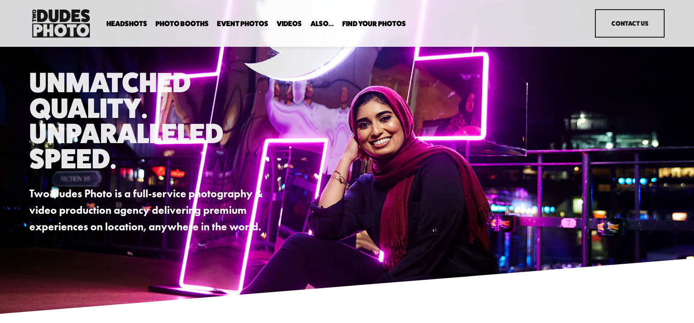 The image size is (694, 323). I want to click on a: Contact Us, so click(630, 23).